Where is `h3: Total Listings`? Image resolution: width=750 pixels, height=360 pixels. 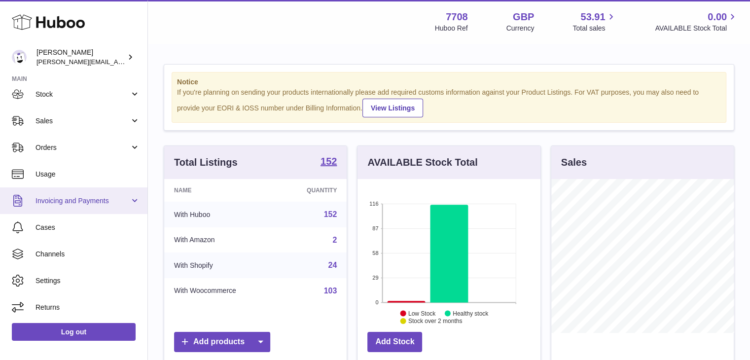
h3: Total Listings is located at coordinates (206, 162).